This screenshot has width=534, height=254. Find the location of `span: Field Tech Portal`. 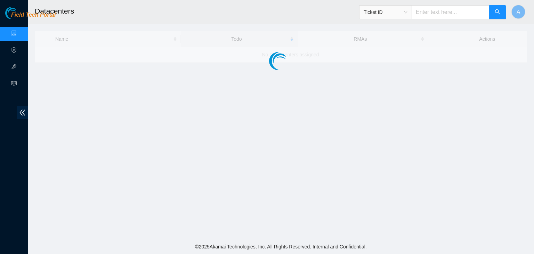

span: Field Tech Portal is located at coordinates (33, 15).